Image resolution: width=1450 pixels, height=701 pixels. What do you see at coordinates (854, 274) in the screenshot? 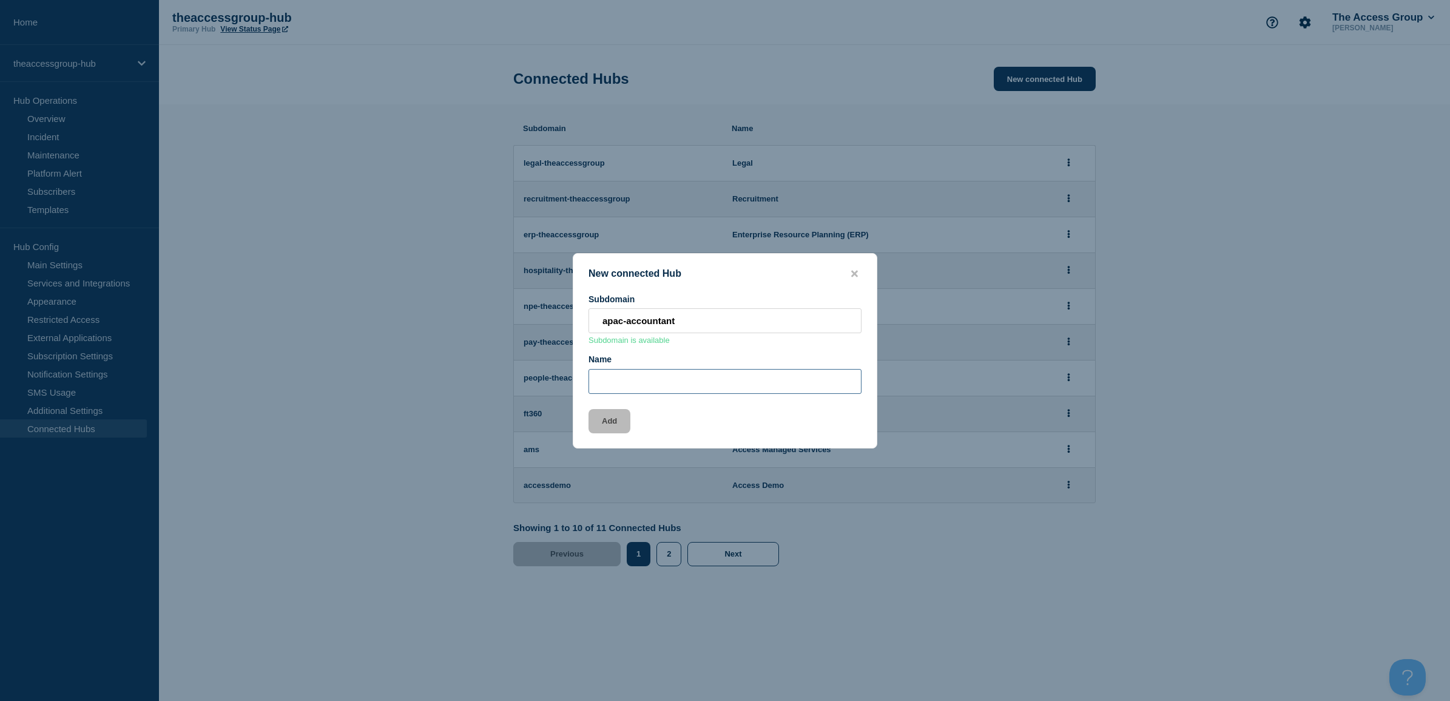
I see `button: close button` at bounding box center [854, 274].